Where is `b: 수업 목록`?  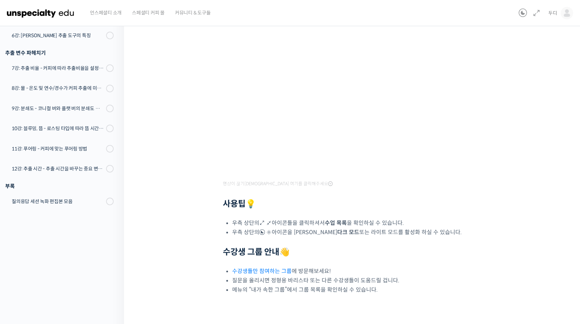
b: 수업 목록 is located at coordinates (336, 223).